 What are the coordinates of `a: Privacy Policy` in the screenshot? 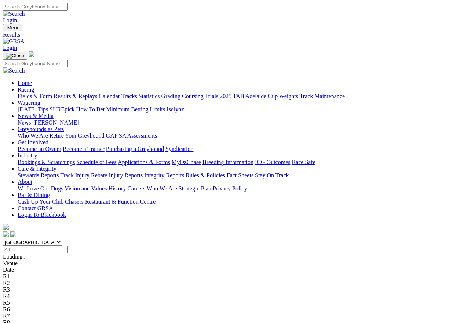 It's located at (230, 188).